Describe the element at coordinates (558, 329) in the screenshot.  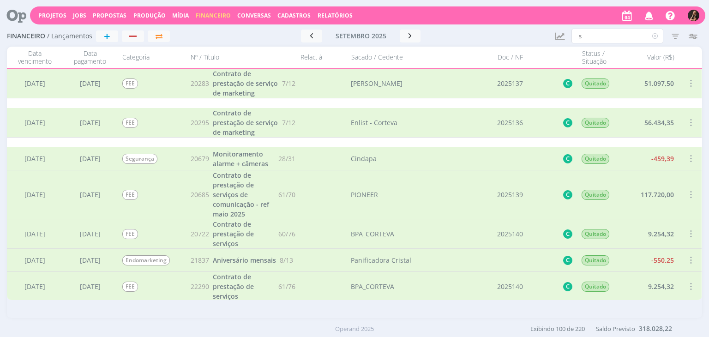
I see `span: Exibindo 100 de 220` at that location.